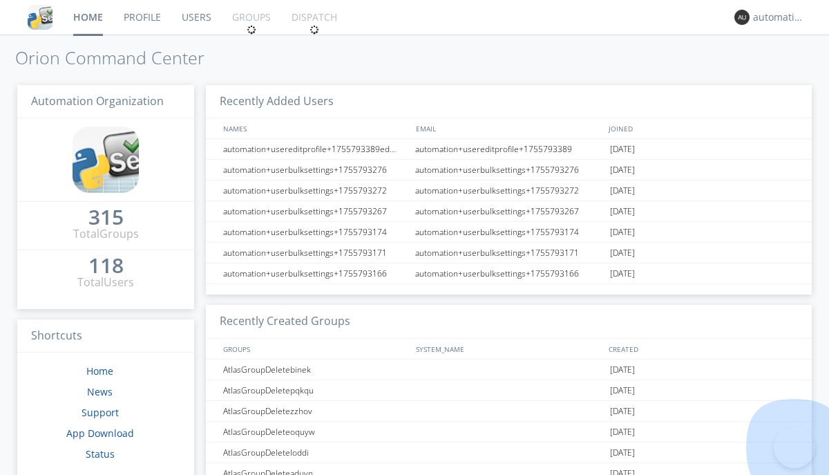 The height and width of the screenshot is (475, 829). Describe the element at coordinates (106, 234) in the screenshot. I see `div: Total Groups` at that location.